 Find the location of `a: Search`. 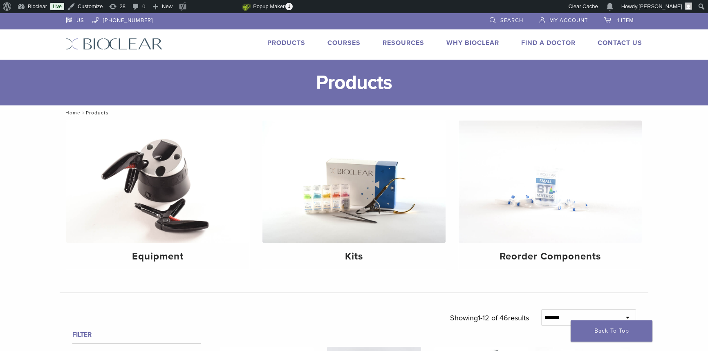

a: Search is located at coordinates (506, 19).